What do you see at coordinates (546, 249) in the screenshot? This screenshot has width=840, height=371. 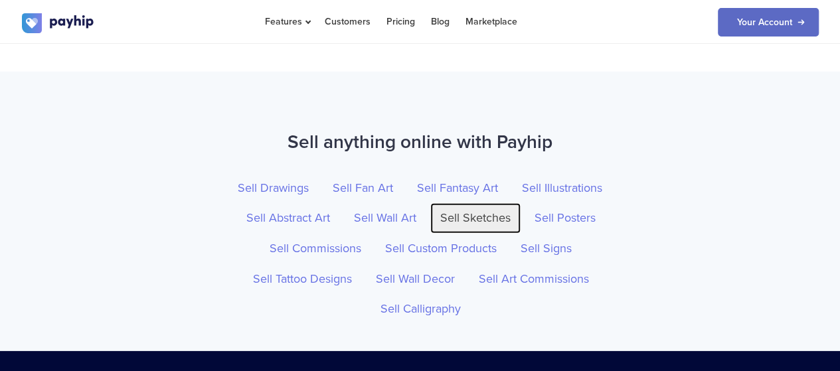 I see `a: Sell Signs` at bounding box center [546, 249].